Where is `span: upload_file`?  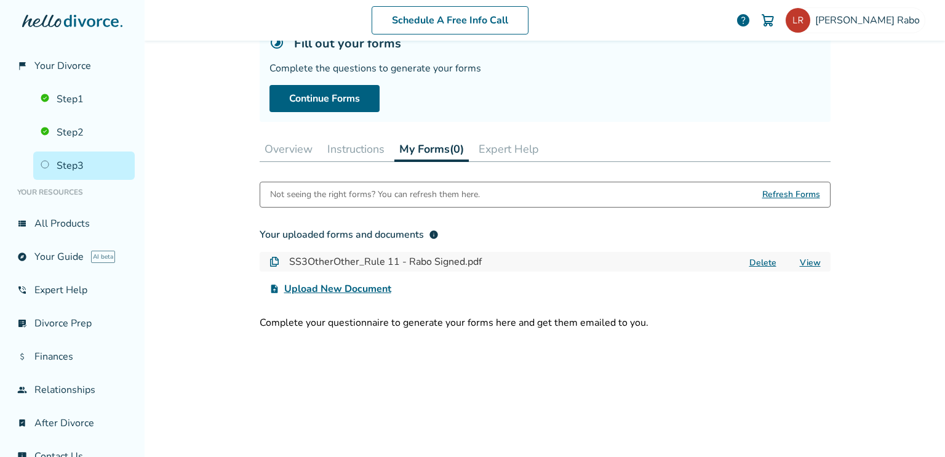
span: upload_file is located at coordinates (274, 289).